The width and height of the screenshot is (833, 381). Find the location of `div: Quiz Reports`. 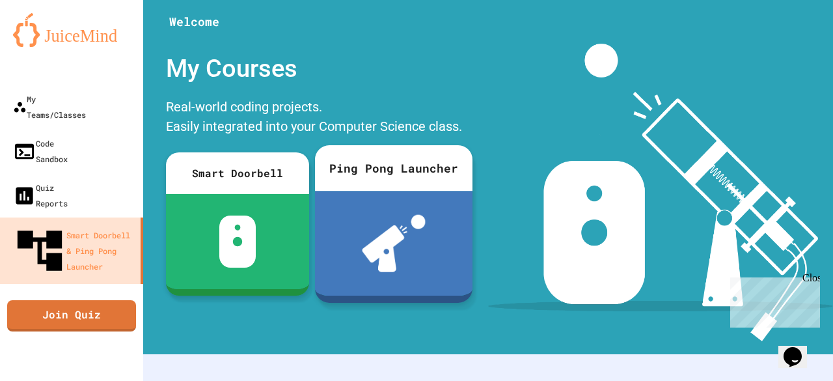

div: Quiz Reports is located at coordinates (40, 195).